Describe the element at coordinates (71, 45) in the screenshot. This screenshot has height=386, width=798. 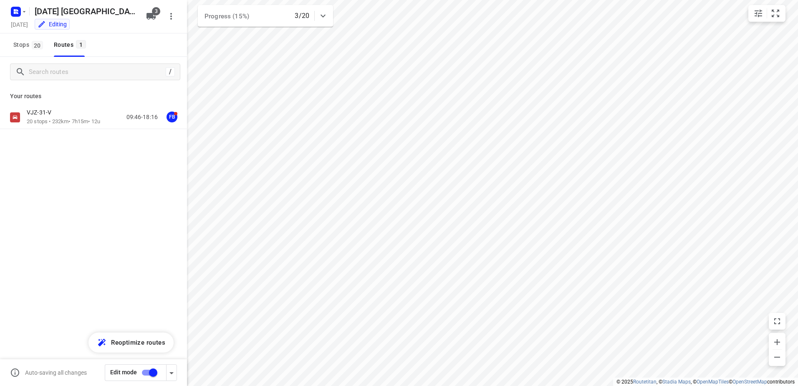
I see `div: Routes` at that location.